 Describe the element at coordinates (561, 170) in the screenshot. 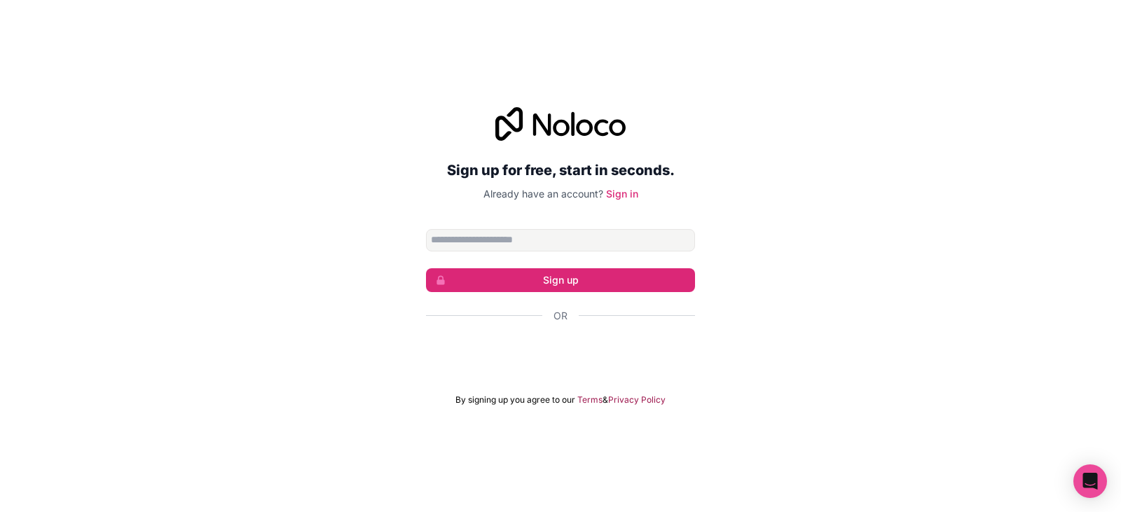

I see `h2: Sign up for free, start in seconds.` at that location.